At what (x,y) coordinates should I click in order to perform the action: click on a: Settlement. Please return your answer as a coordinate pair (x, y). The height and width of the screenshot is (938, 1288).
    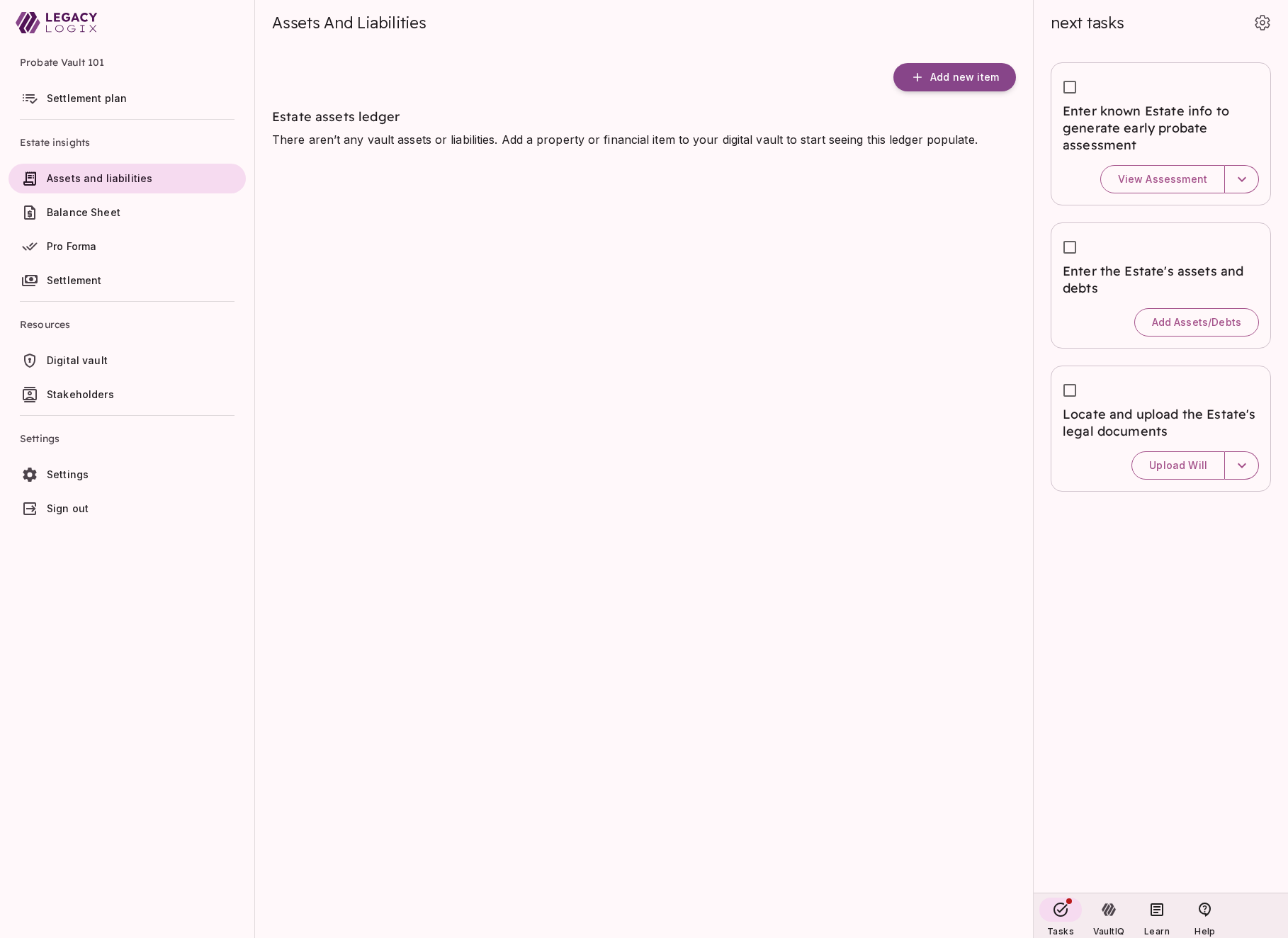
    Looking at the image, I should click on (126, 280).